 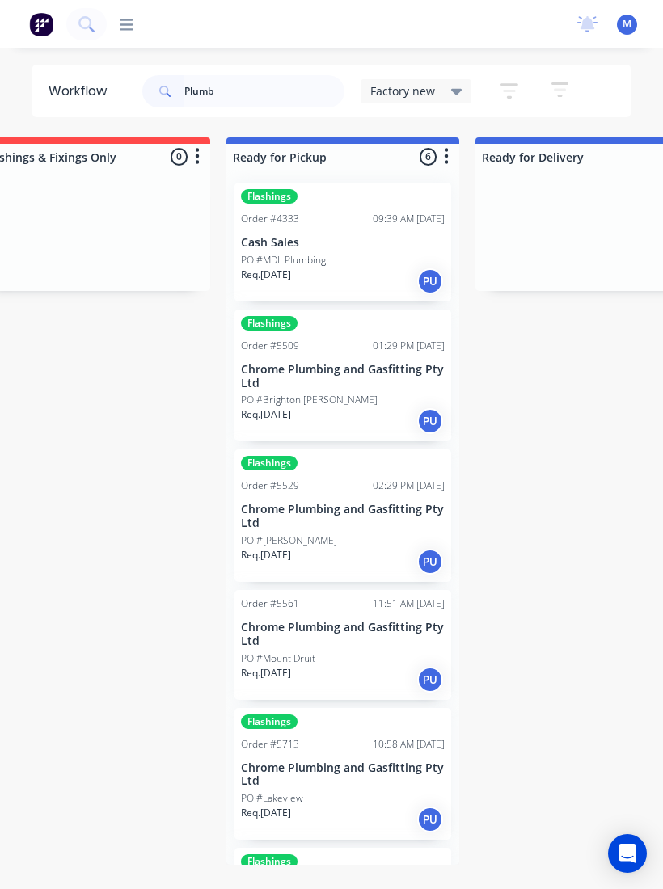 I want to click on div: Workflow, so click(x=82, y=91).